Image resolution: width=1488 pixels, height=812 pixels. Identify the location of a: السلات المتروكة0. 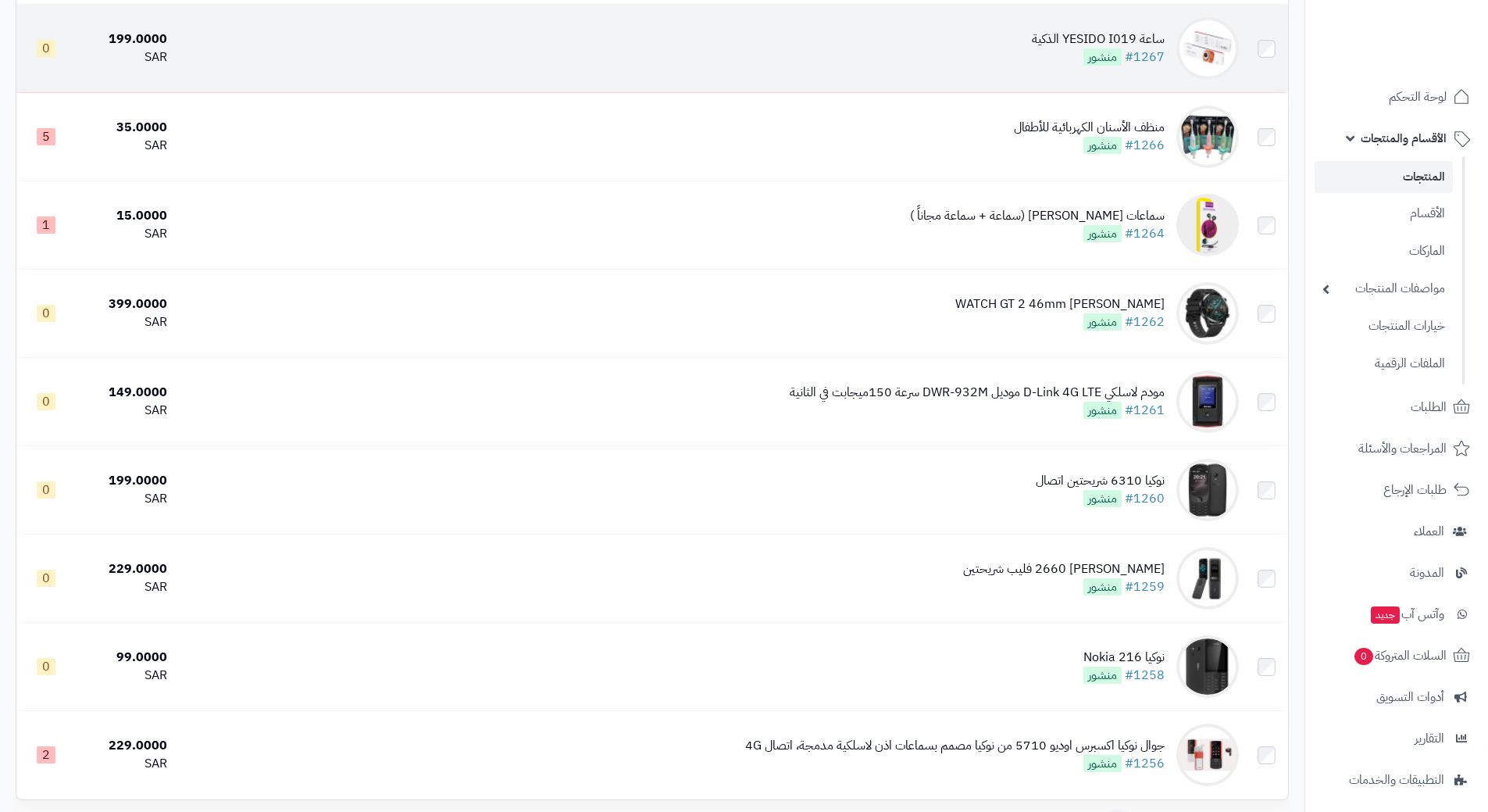
(1397, 655).